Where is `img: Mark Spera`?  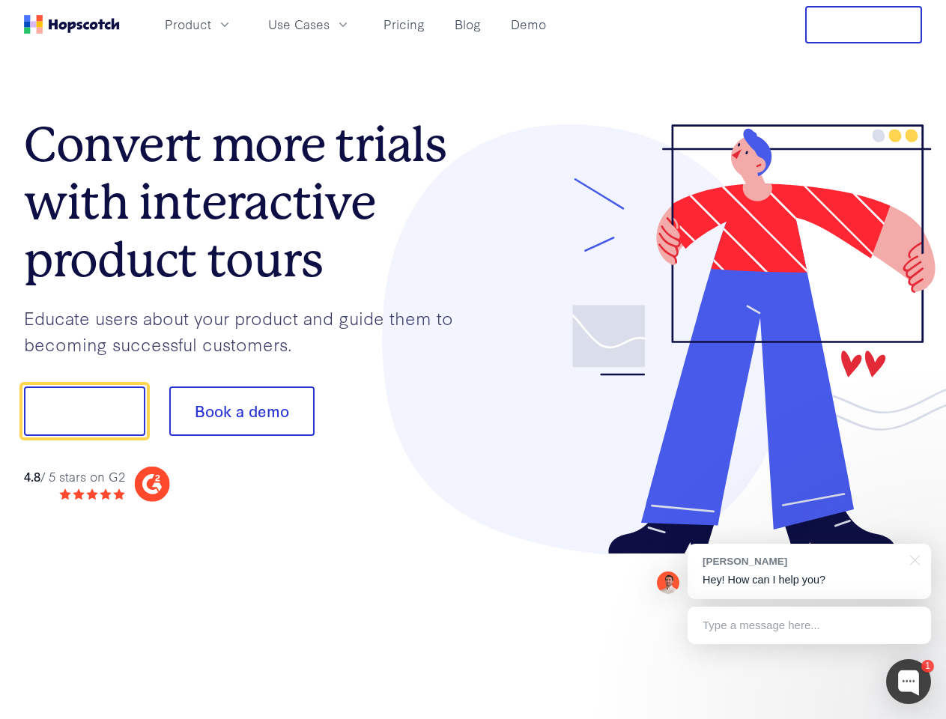
img: Mark Spera is located at coordinates (668, 583).